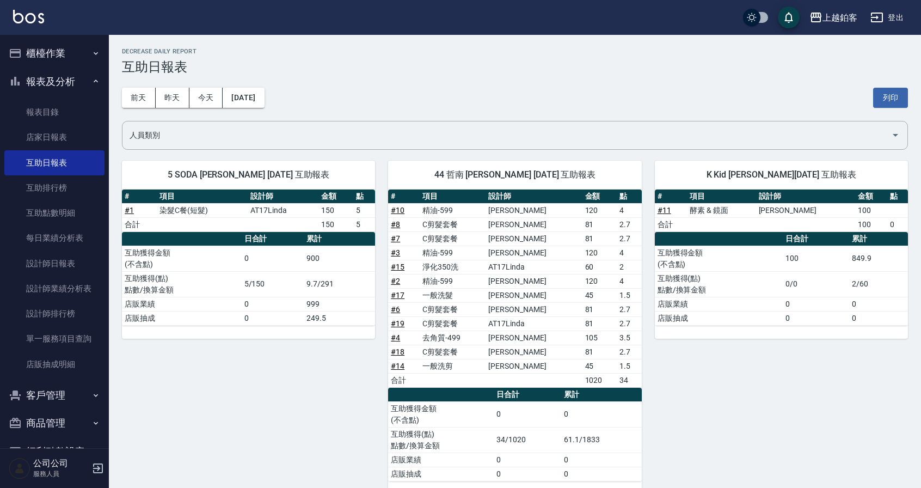 This screenshot has height=488, width=921. What do you see at coordinates (364, 210) in the screenshot?
I see `td: 5` at bounding box center [364, 210].